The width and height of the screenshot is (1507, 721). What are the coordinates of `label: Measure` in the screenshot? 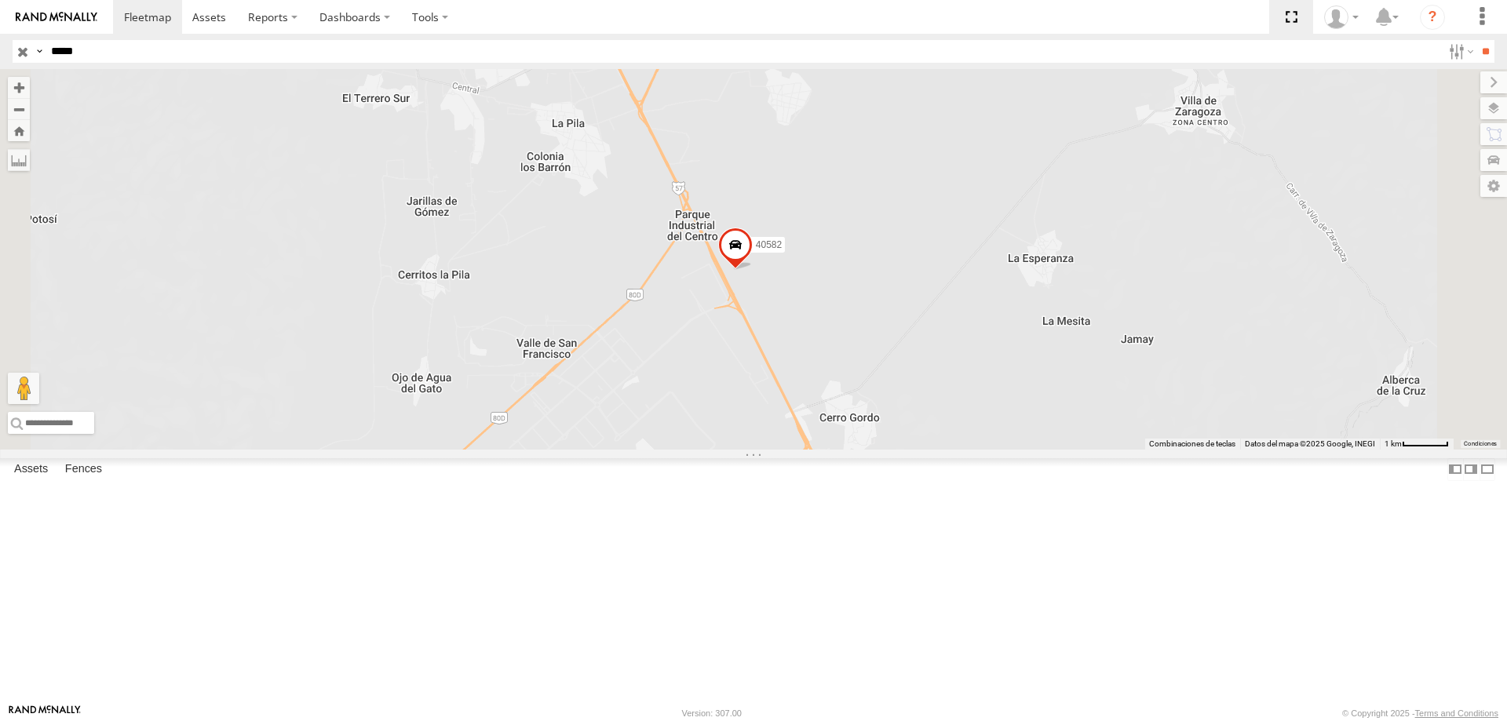 It's located at (19, 160).